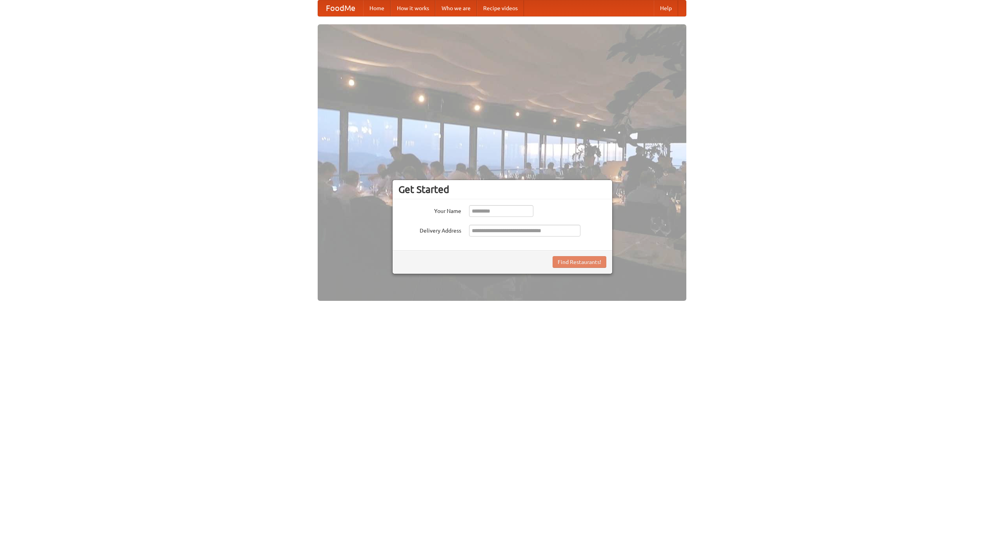 This screenshot has height=555, width=1004. I want to click on a: Help, so click(666, 8).